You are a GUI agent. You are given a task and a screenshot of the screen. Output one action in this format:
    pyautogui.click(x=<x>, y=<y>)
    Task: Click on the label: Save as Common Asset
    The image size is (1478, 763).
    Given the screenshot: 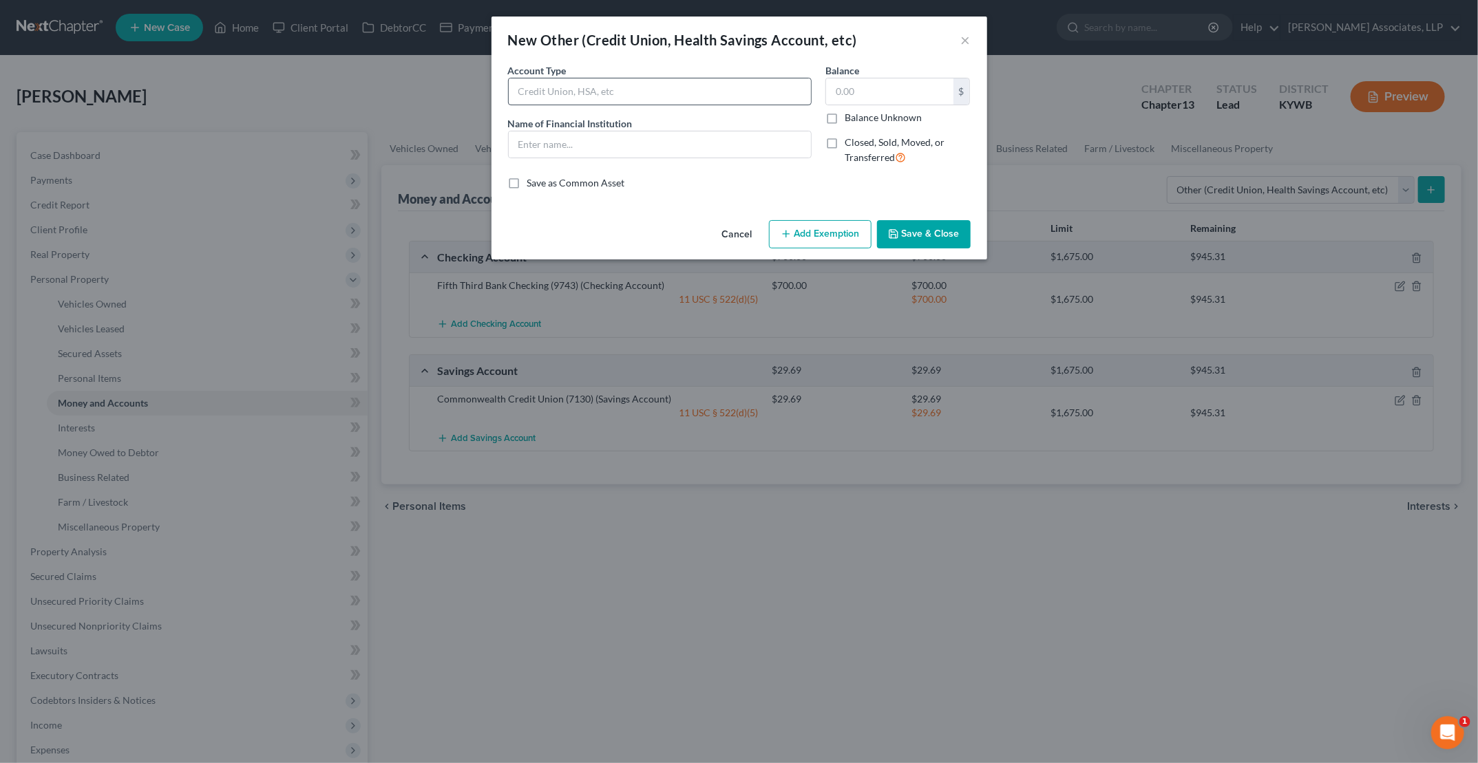 What is the action you would take?
    pyautogui.click(x=576, y=183)
    